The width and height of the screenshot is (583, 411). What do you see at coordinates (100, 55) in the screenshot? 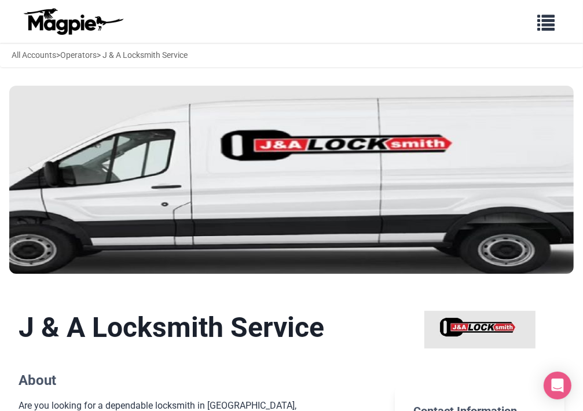
I see `div: > > J & A Locksmith Service` at bounding box center [100, 55].